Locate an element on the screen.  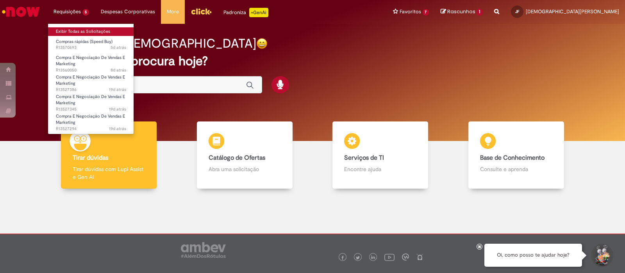
span: Despesas Corporativas is located at coordinates (128, 12).